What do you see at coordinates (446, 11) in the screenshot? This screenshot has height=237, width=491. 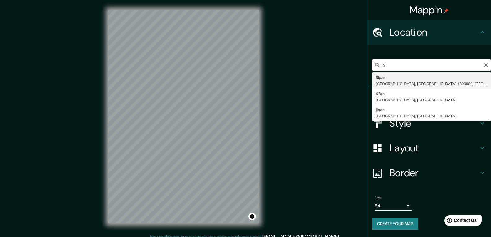 I see `img: pin-icon.png` at bounding box center [446, 11].